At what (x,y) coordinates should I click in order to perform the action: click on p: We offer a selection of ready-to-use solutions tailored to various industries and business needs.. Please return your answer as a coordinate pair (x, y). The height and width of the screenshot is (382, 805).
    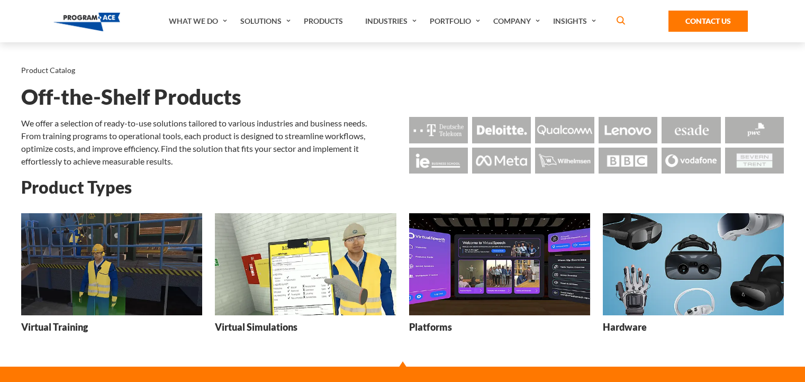
    Looking at the image, I should click on (209, 123).